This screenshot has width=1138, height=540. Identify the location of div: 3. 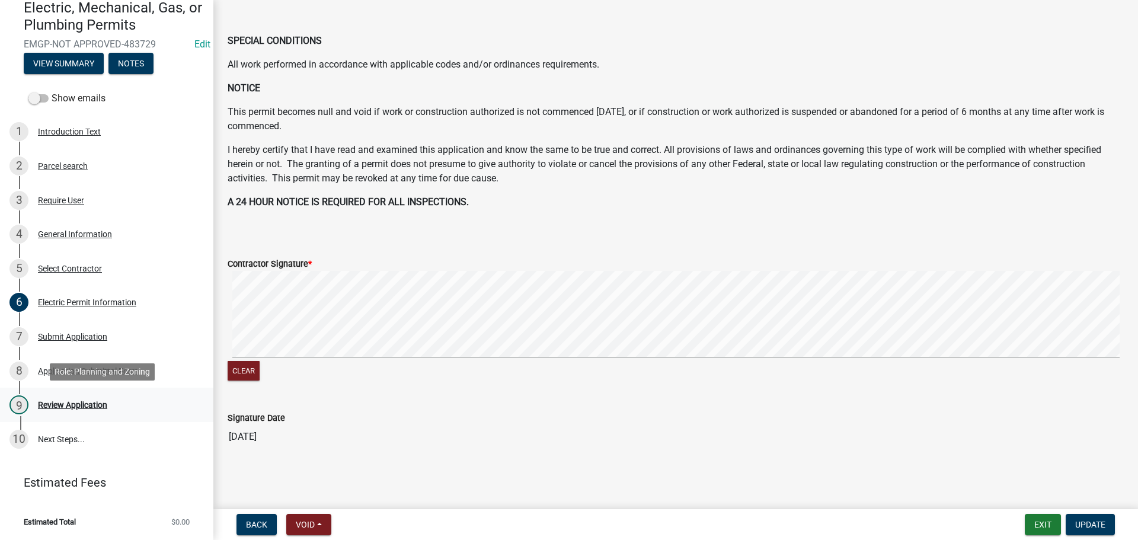
(19, 200).